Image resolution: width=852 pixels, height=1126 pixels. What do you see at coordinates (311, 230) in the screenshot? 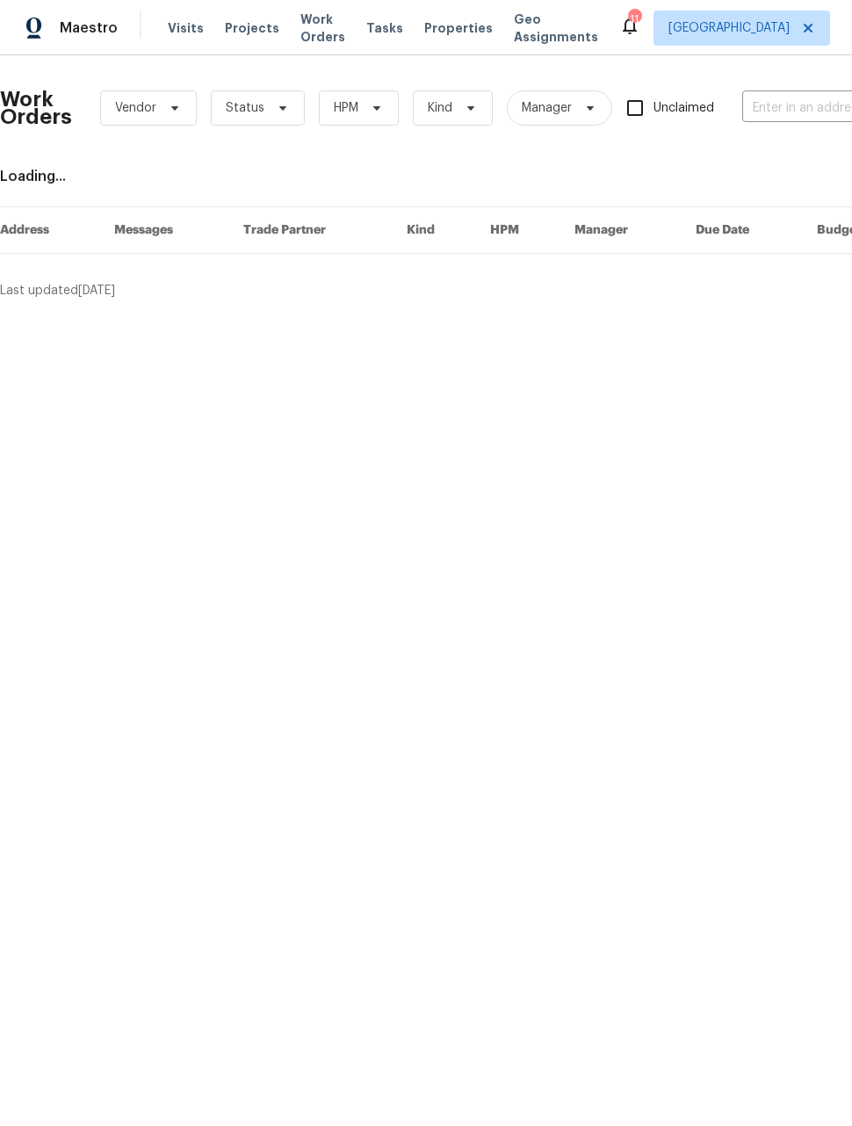
I see `th: Trade Partner` at bounding box center [311, 230].